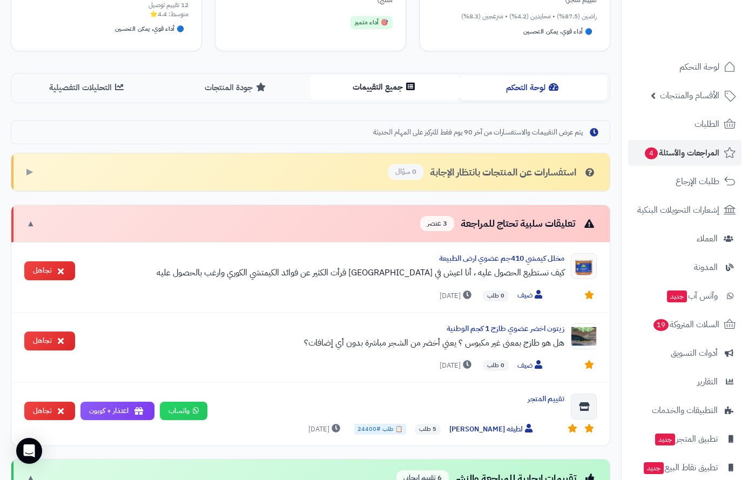 The height and width of the screenshot is (480, 748). Describe the element at coordinates (694, 353) in the screenshot. I see `span: أدوات التسويق` at that location.